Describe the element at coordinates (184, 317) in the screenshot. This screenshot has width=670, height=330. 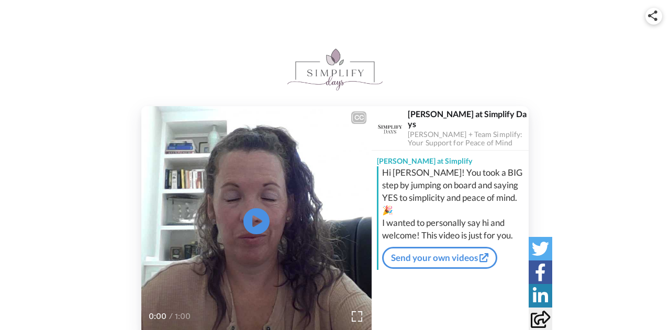
I see `span: 1:00` at that location.